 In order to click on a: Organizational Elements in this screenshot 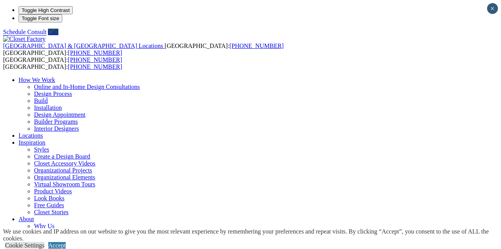, I will do `click(64, 177)`.